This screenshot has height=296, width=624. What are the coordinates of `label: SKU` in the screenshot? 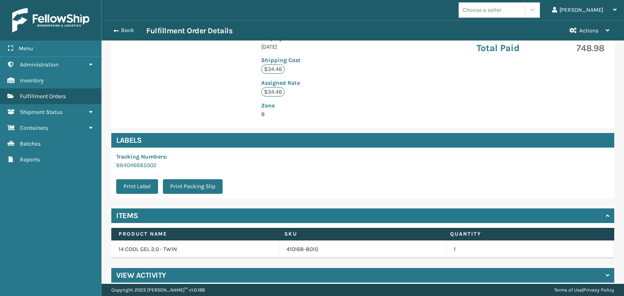 It's located at (359, 234).